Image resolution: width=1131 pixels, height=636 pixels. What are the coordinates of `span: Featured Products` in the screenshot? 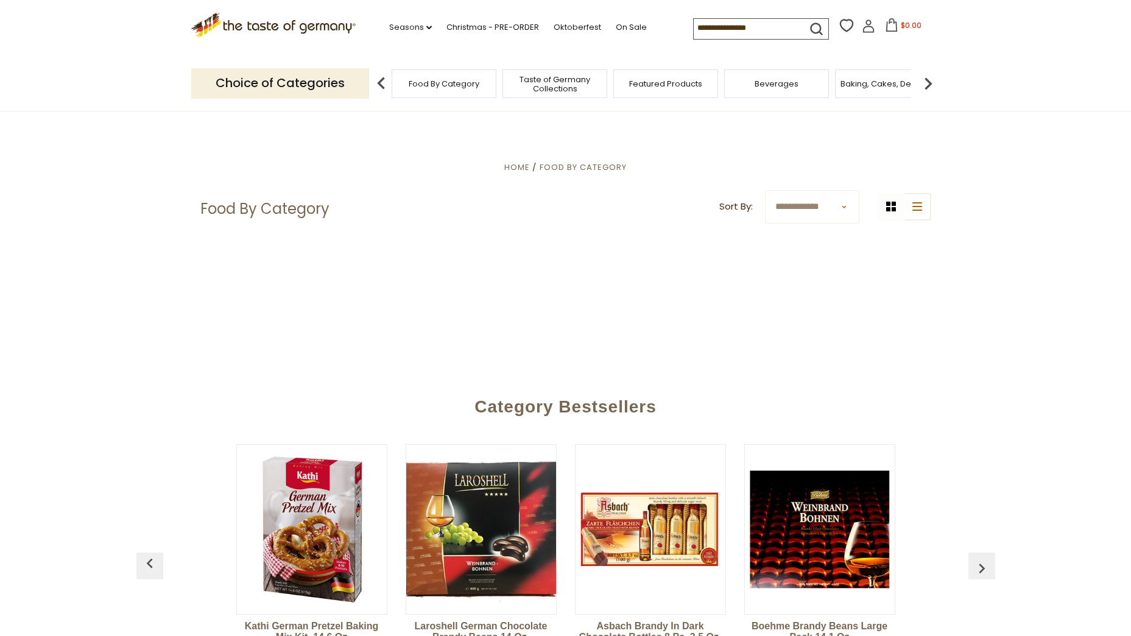 It's located at (666, 83).